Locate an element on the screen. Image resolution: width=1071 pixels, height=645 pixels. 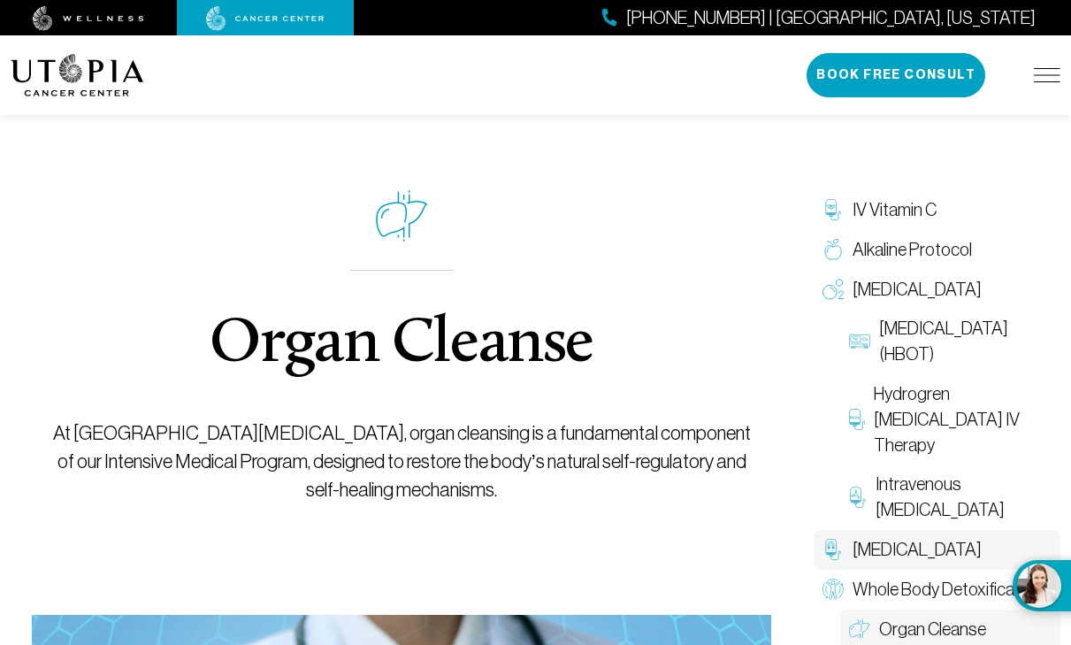
img: icon-hamburger is located at coordinates (1047, 75).